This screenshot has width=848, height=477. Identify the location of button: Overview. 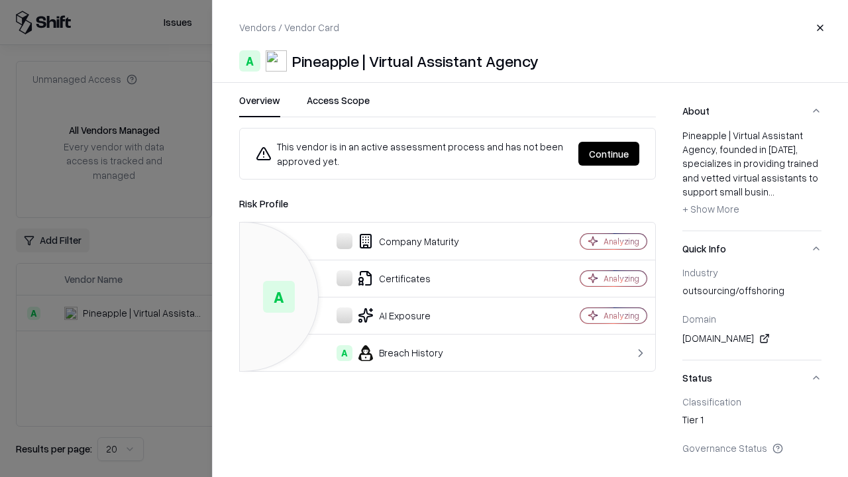
(260, 105).